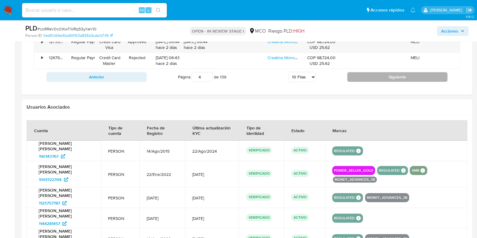 The image size is (477, 238). What do you see at coordinates (33, 36) in the screenshot?
I see `b: Person ID` at bounding box center [33, 36].